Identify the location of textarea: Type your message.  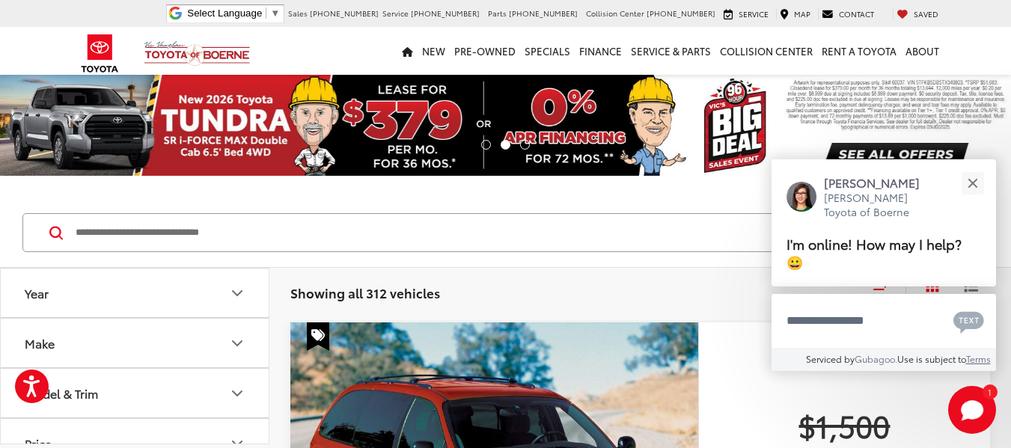
(884, 321).